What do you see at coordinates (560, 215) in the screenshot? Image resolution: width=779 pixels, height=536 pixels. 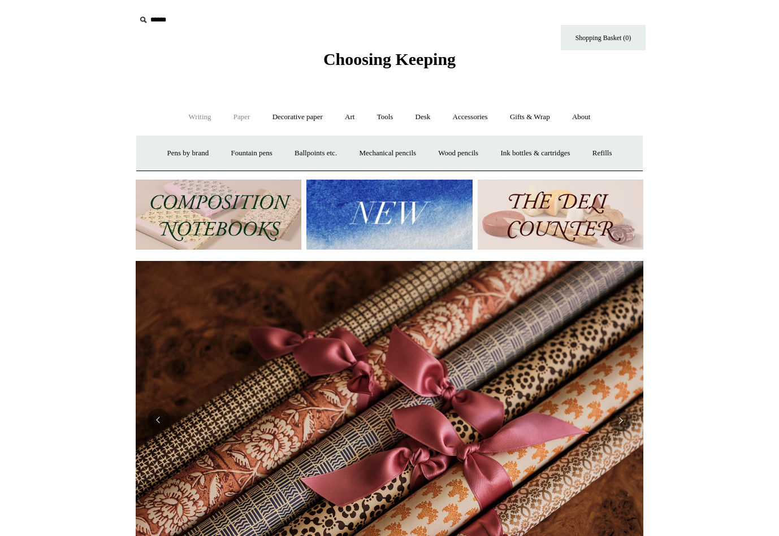 I see `img: The Deli Counter` at bounding box center [560, 215].